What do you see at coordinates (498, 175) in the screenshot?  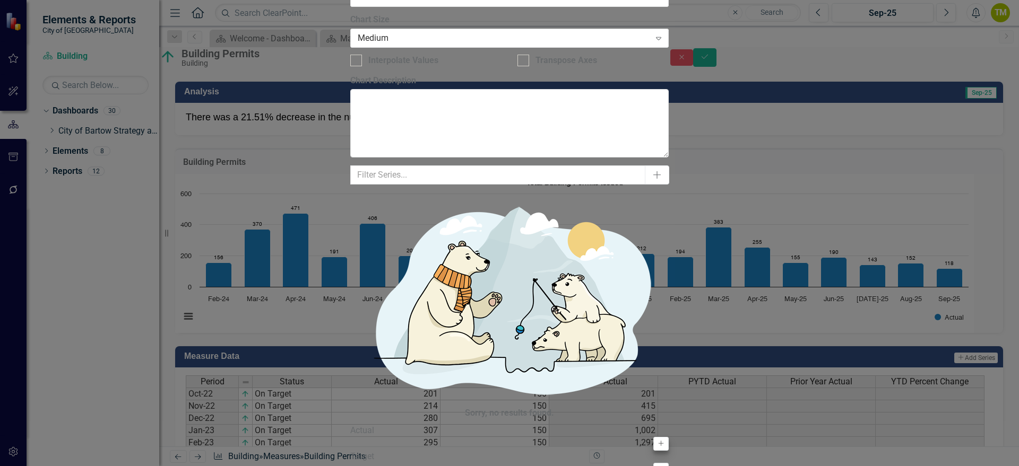 I see `input: Filter Series...` at bounding box center [498, 175].